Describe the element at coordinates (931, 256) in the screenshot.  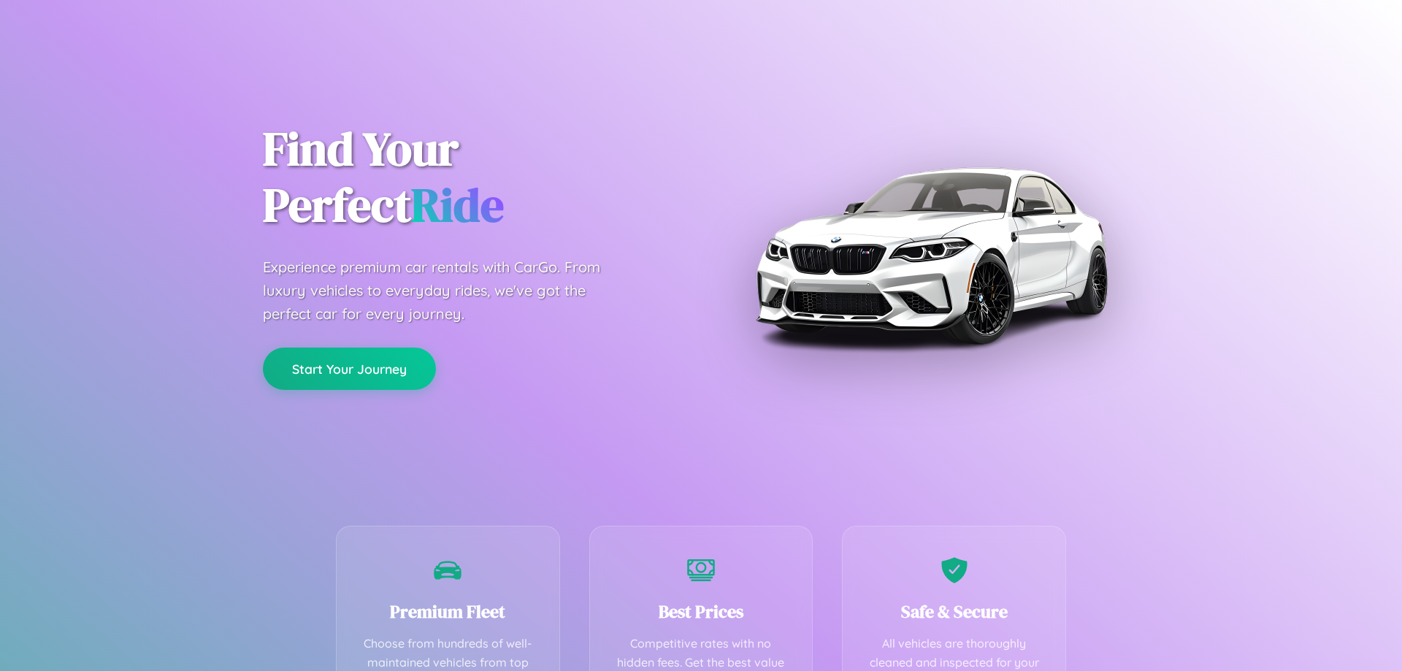
I see `img: Premium BMW car rental vehicle` at that location.